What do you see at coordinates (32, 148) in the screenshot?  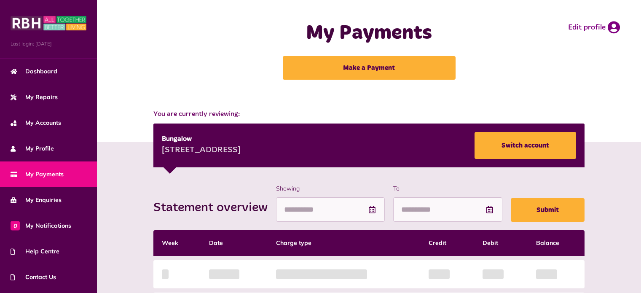 I see `span: My Profile` at bounding box center [32, 148].